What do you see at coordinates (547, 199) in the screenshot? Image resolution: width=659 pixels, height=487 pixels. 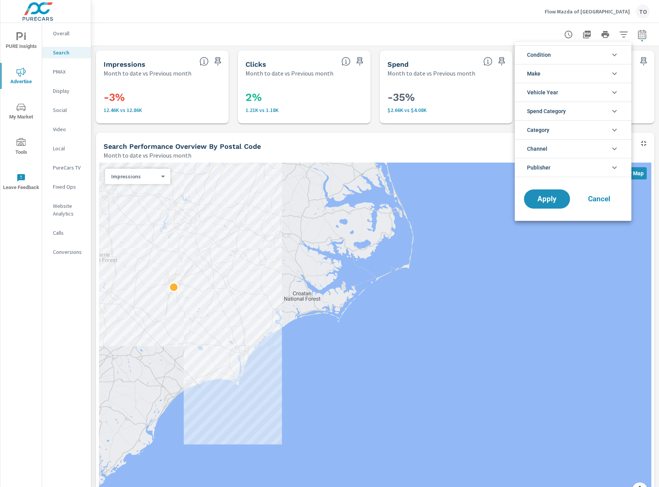 I see `span: Apply` at bounding box center [547, 199].